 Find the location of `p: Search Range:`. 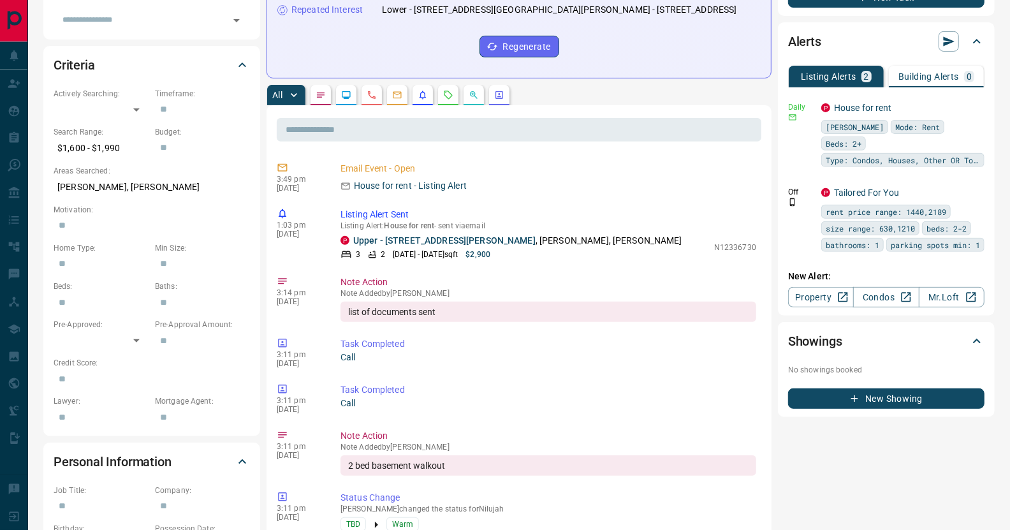

p: Search Range: is located at coordinates (101, 132).